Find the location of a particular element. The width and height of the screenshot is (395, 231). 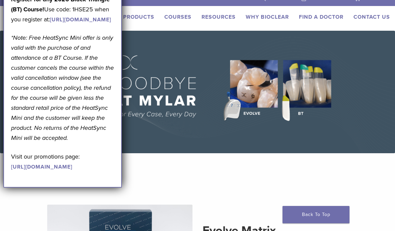

a: Resources is located at coordinates (218, 17).